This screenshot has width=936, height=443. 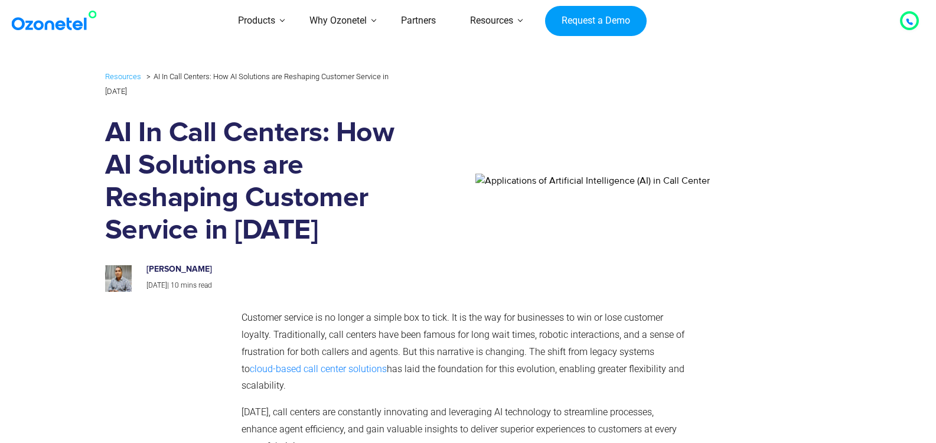 What do you see at coordinates (563, 181) in the screenshot?
I see `img: Applications of Artificial Intelligence (AI) in Call Center` at bounding box center [563, 181].